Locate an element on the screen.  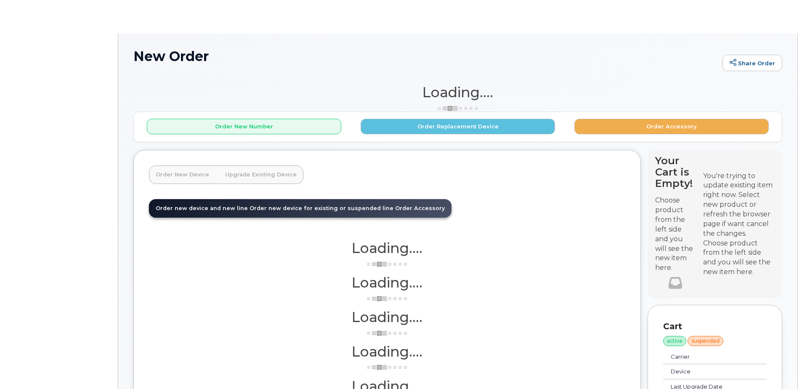
div: suspended is located at coordinates (705, 341).